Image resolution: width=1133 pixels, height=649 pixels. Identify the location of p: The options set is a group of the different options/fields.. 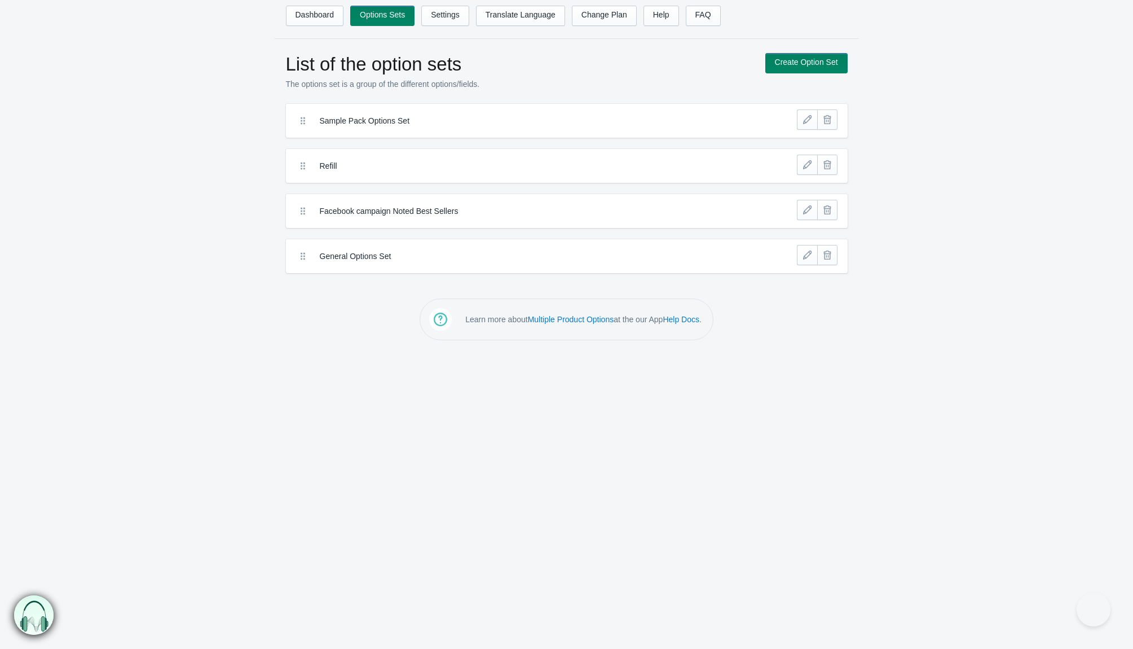
(520, 84).